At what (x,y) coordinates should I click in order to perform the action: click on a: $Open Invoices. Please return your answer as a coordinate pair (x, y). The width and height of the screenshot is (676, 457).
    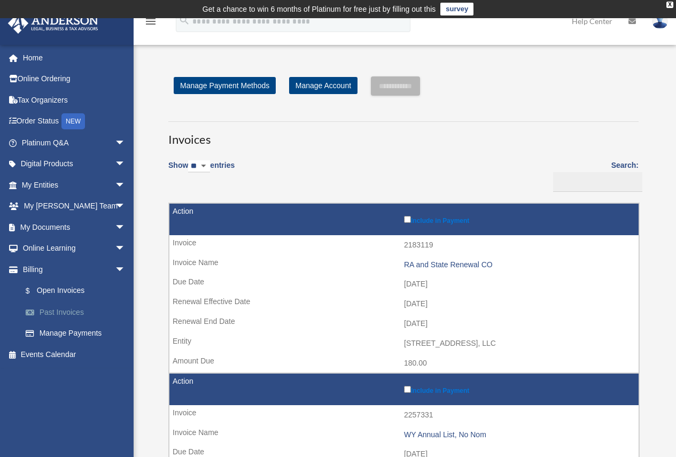
    Looking at the image, I should click on (75, 291).